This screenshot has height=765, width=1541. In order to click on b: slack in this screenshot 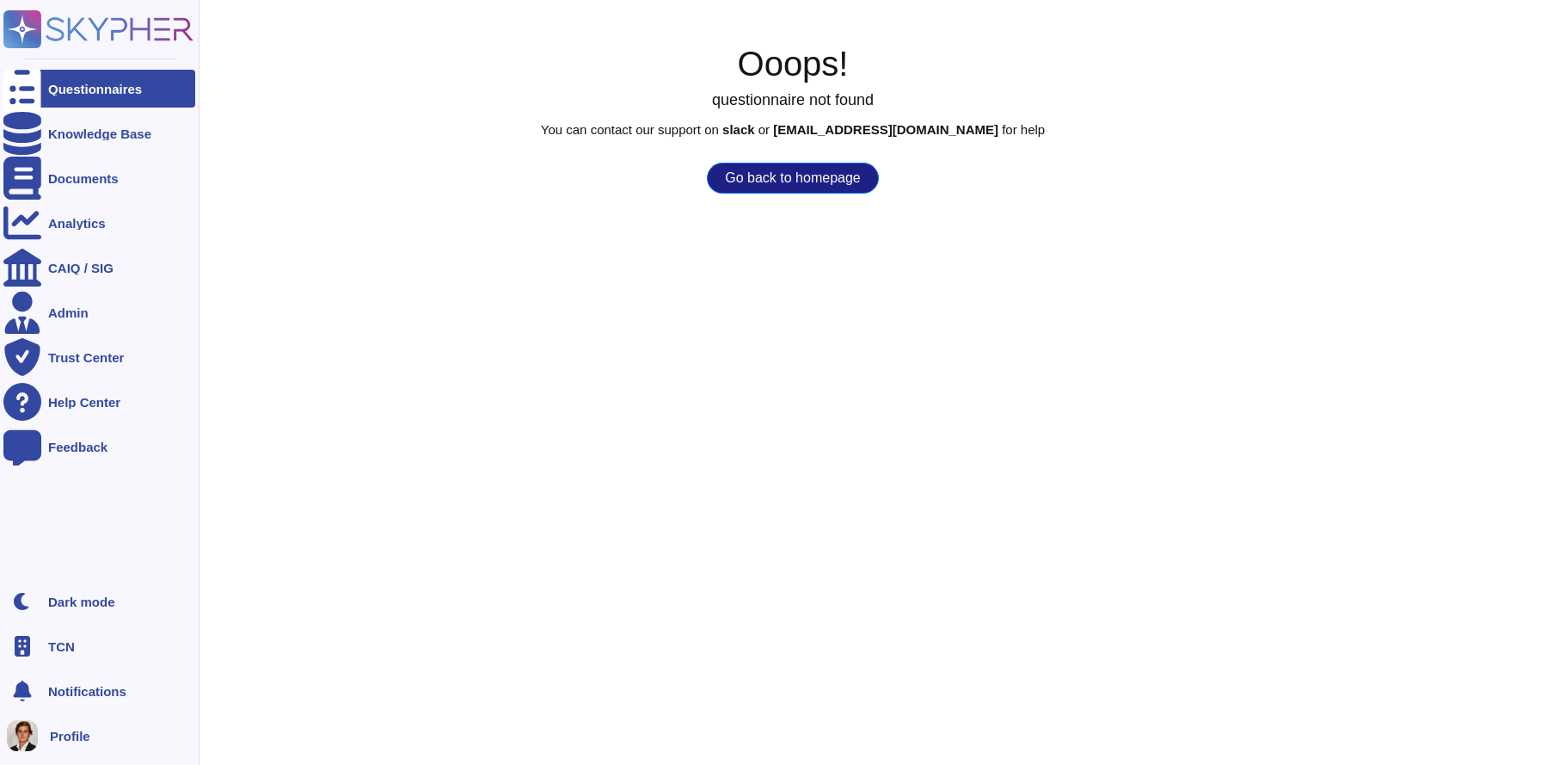, I will do `click(739, 129)`.